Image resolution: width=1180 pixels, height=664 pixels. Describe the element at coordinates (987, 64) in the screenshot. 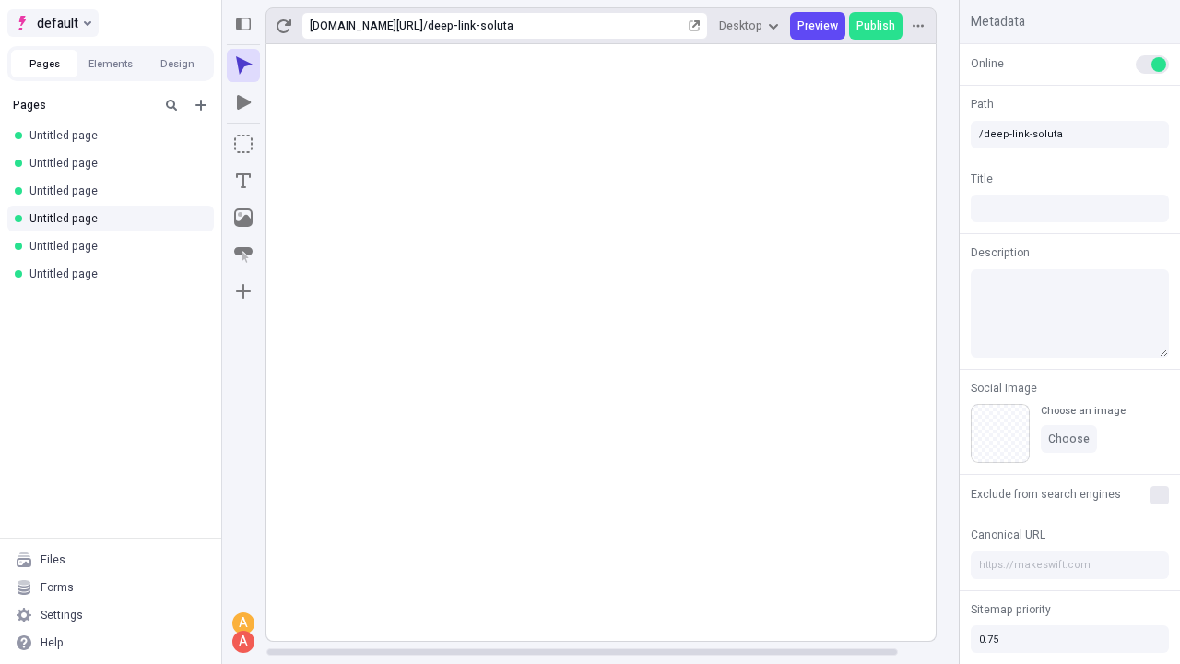

I see `span: Online` at that location.